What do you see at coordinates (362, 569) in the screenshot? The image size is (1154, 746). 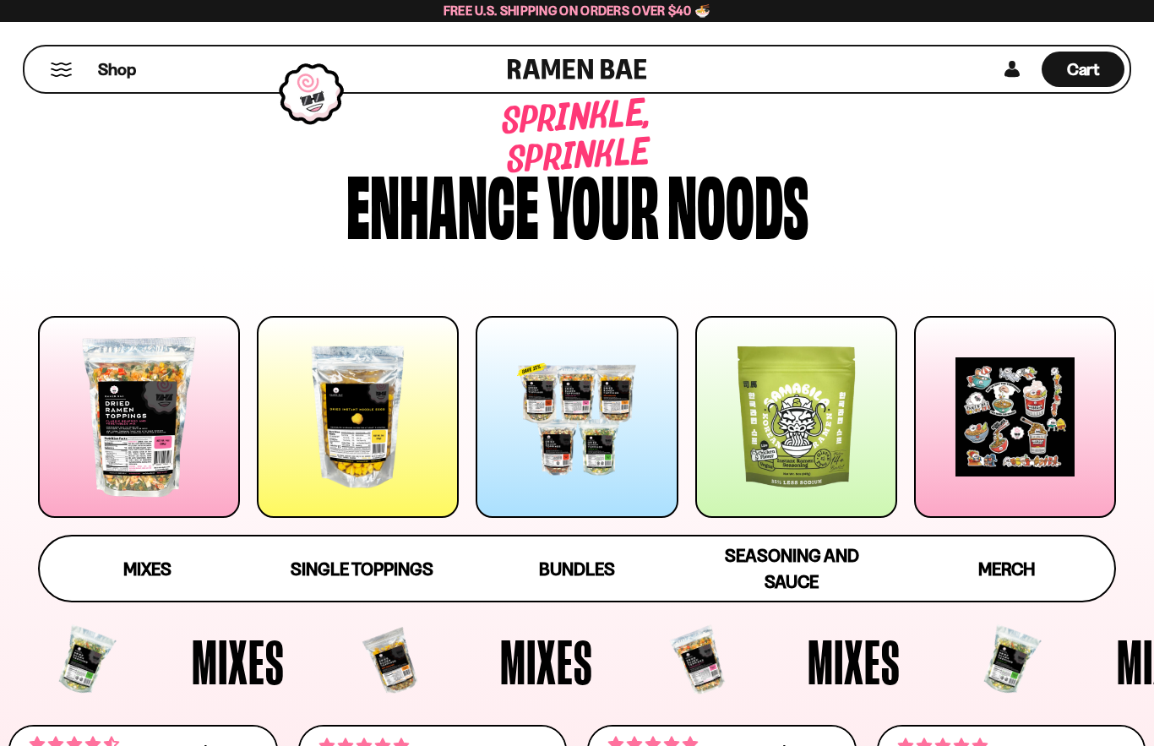 I see `span: Single Toppings` at bounding box center [362, 569].